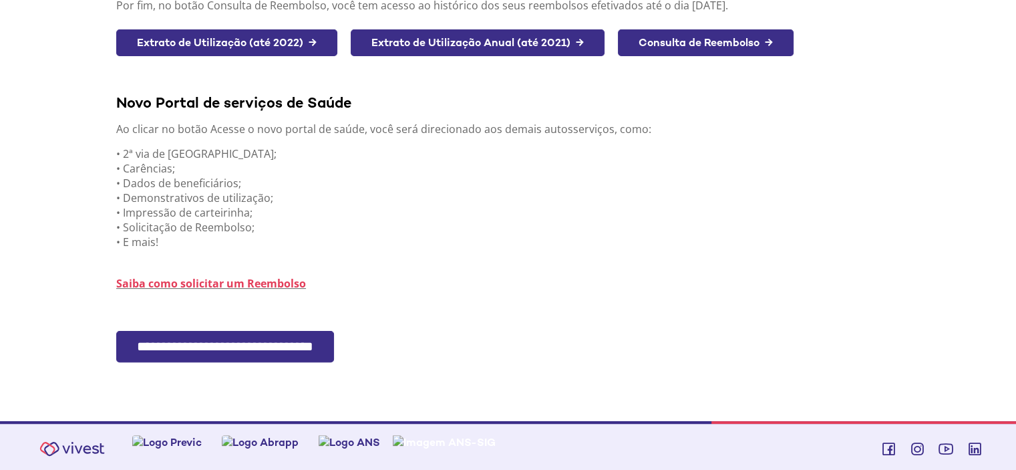 The width and height of the screenshot is (1016, 470). I want to click on p: Ao clicar no botão Acesse o novo portal de saúde, você será direcionado aos demais autosserviços,..., so click(513, 129).